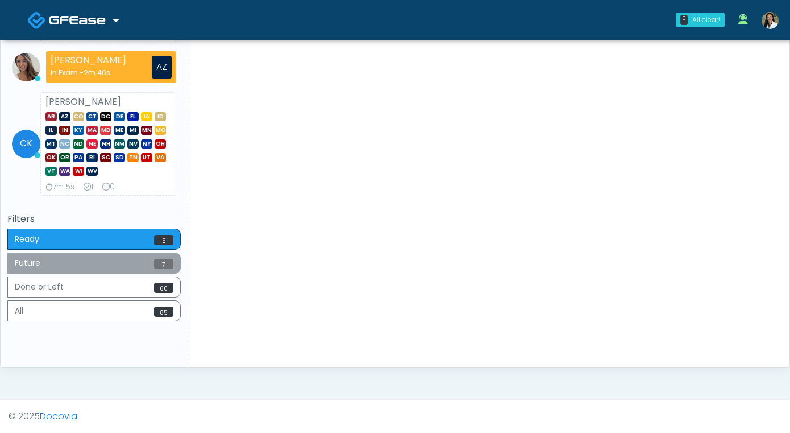  I want to click on span: KY, so click(78, 130).